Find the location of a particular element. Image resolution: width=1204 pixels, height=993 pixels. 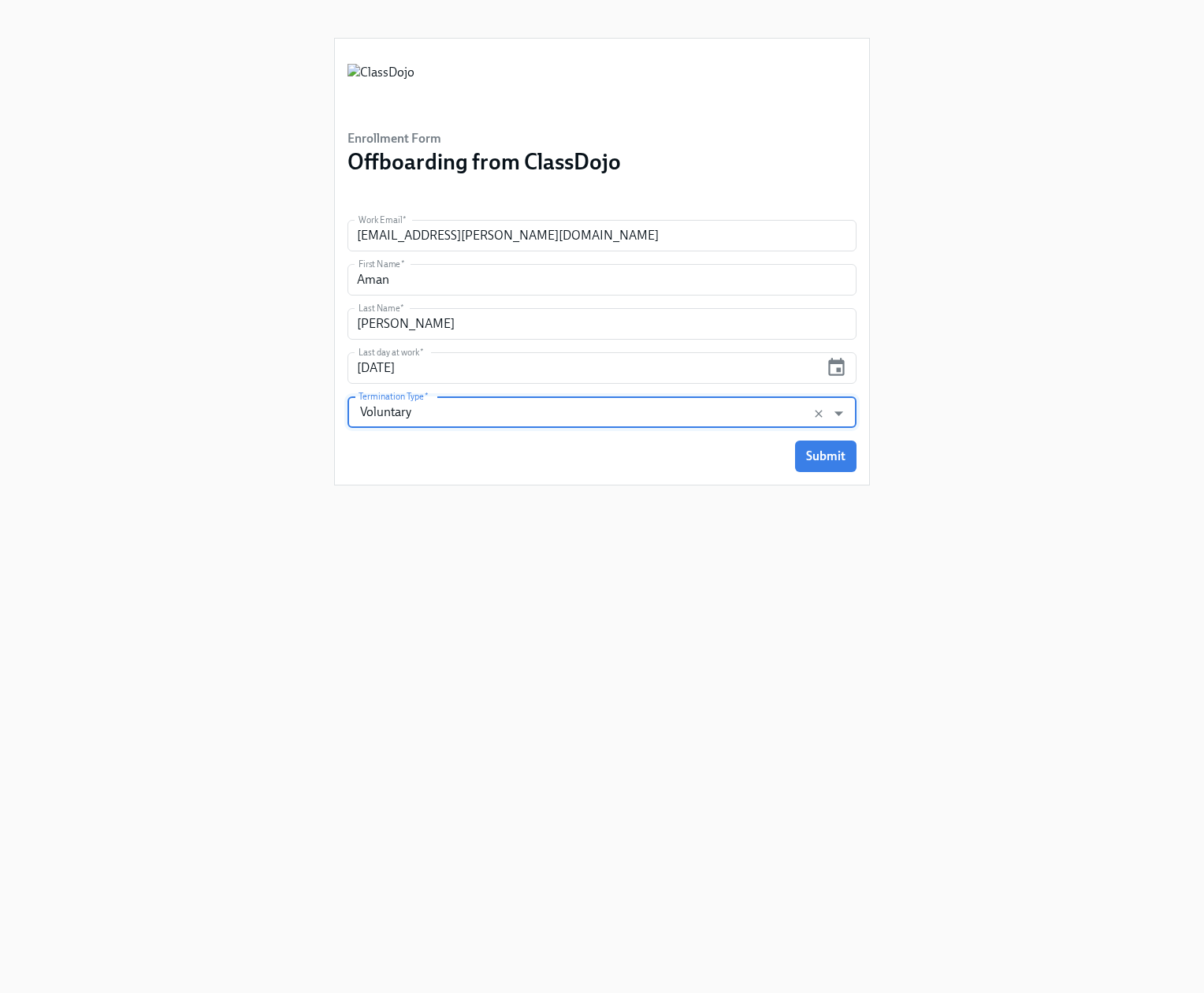

input: MM/DD/YYYY is located at coordinates (583, 368).